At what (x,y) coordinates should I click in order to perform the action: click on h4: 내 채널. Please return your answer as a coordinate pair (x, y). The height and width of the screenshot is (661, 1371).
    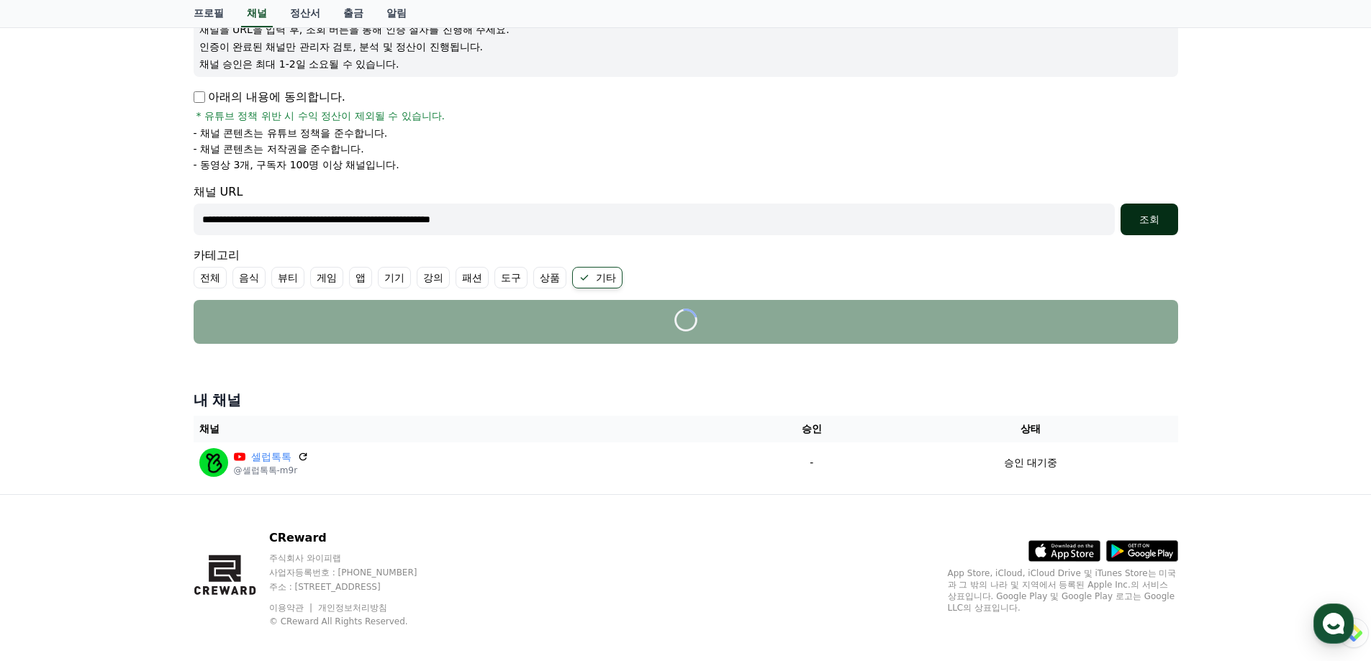
    Looking at the image, I should click on (686, 400).